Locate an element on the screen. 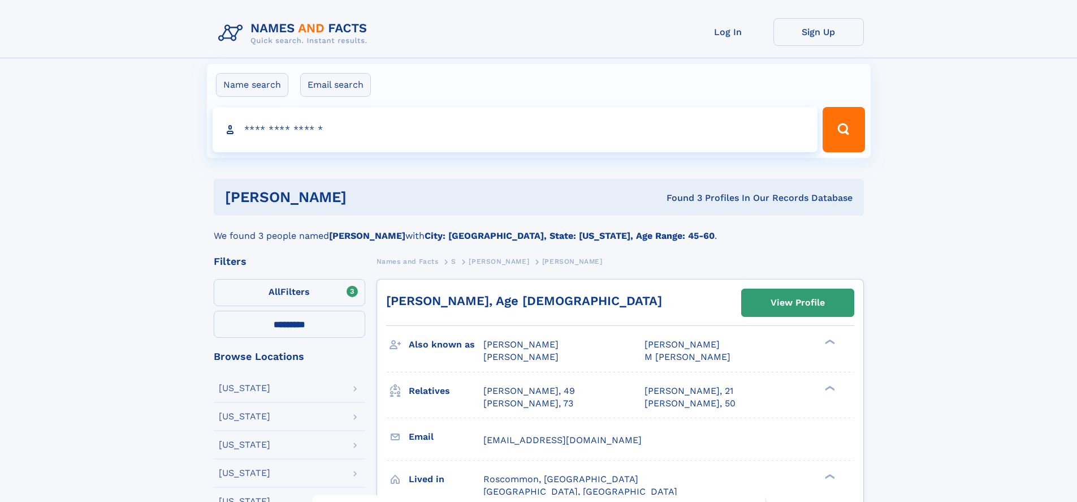 This screenshot has width=1077, height=502. a: View Profile is located at coordinates (798, 303).